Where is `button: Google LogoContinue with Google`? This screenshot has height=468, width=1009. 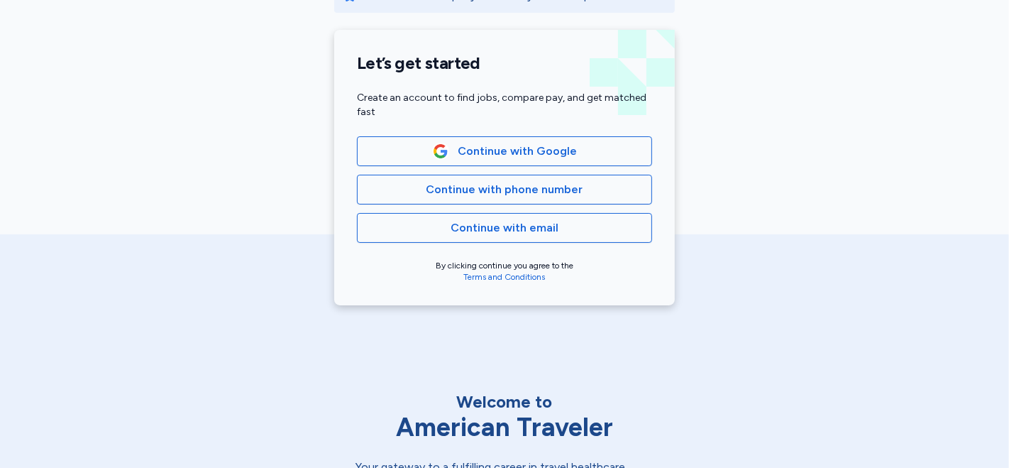
button: Google LogoContinue with Google is located at coordinates (504, 151).